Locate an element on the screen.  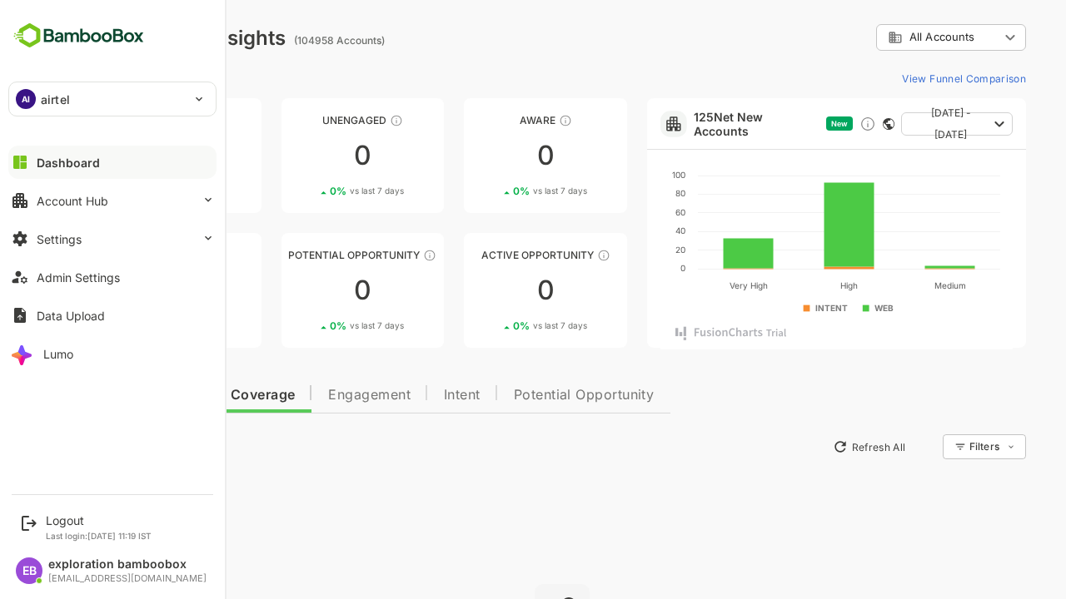
a: New Insights is located at coordinates (101, 447).